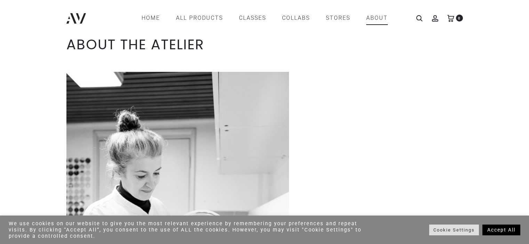 This screenshot has height=244, width=529. I want to click on a: Home, so click(151, 18).